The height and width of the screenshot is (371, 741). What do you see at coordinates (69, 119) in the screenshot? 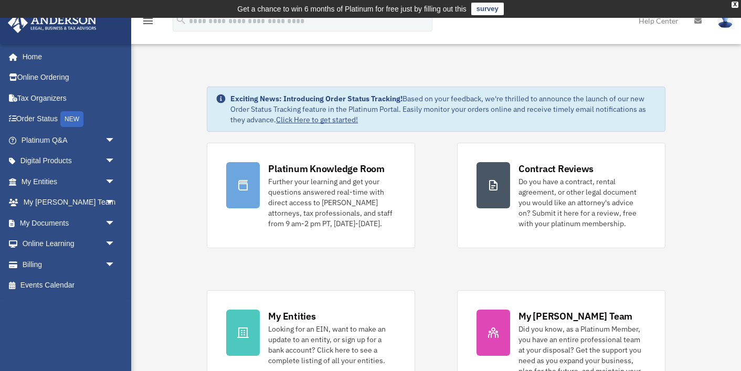
I see `a: Order StatusNEW` at bounding box center [69, 119].